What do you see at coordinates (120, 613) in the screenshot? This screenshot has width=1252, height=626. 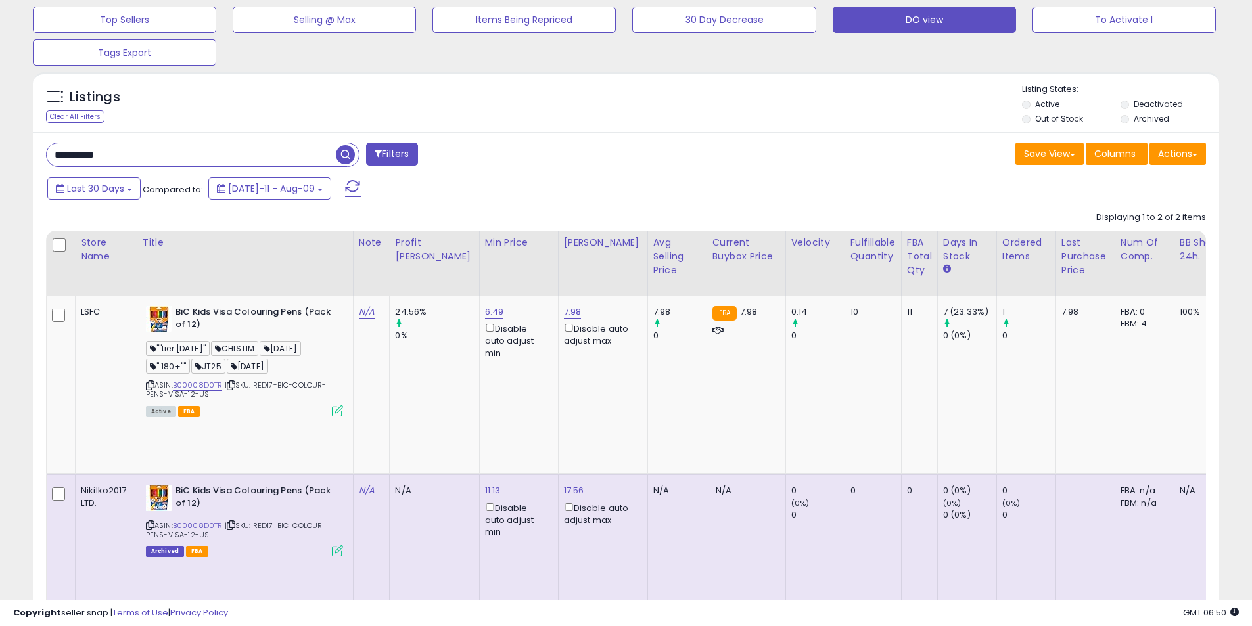 I see `div: seller snap | |` at bounding box center [120, 613].